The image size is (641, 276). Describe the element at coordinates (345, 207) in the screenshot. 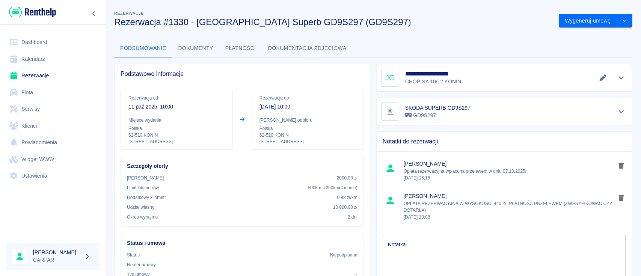

I see `p: 10 000,00 zł` at that location.